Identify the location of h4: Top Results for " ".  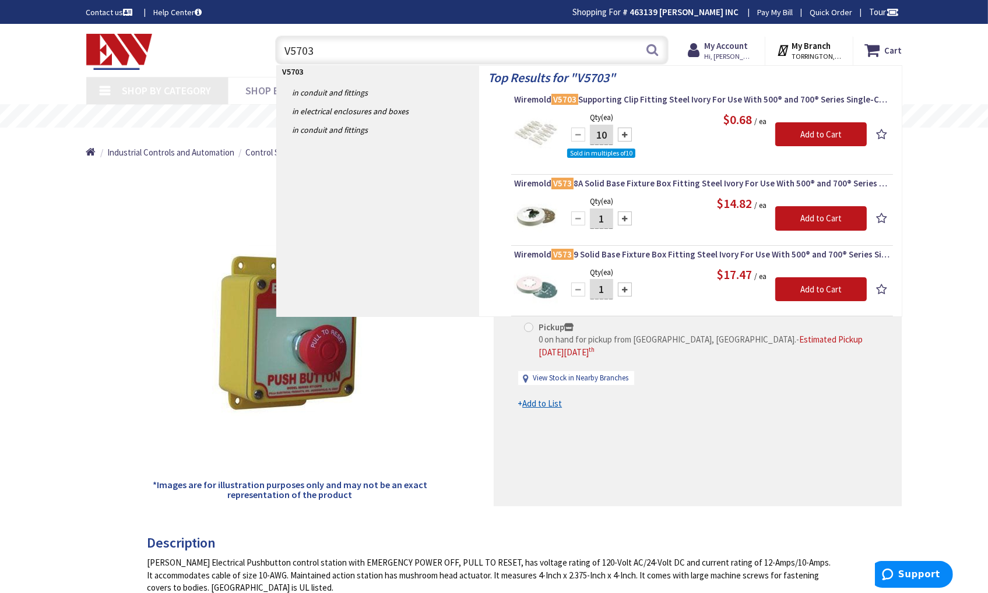
(690, 75).